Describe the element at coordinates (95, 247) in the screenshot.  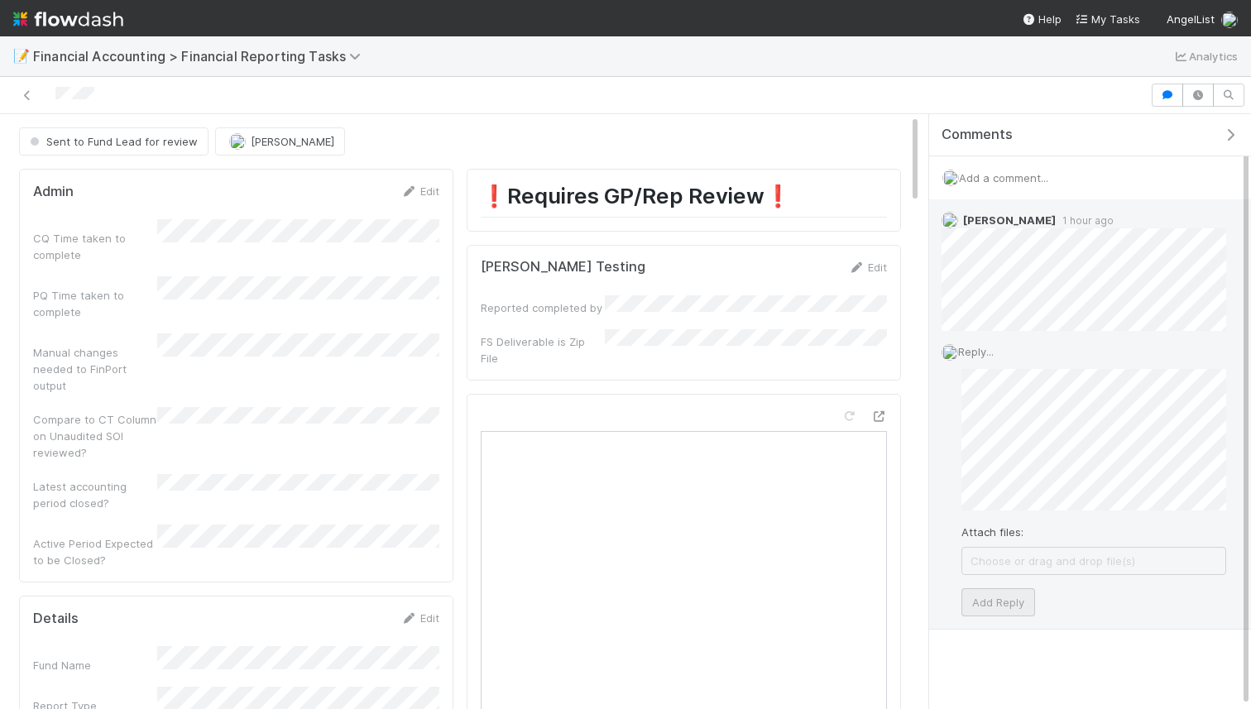
I see `div: CQ Time taken to complete` at that location.